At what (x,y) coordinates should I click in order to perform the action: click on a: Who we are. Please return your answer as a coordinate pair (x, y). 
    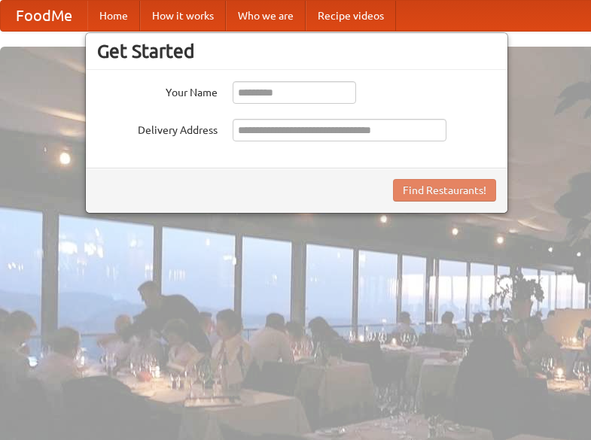
    Looking at the image, I should click on (266, 16).